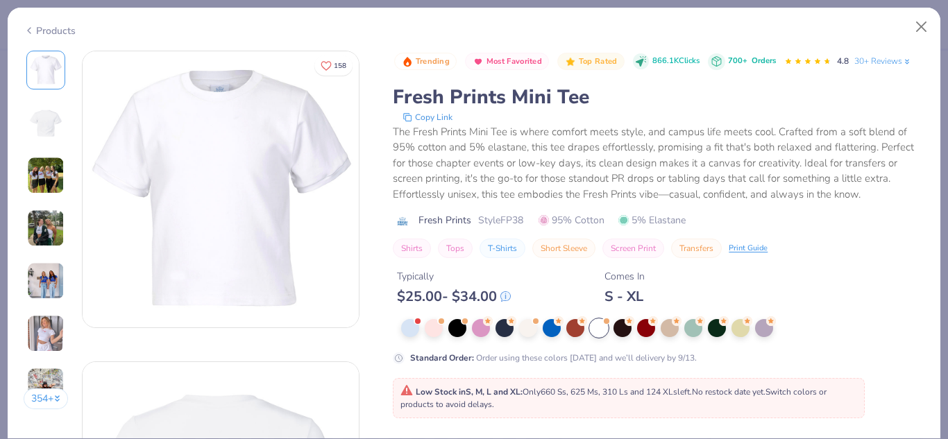 This screenshot has width=948, height=439. I want to click on img: Back, so click(46, 123).